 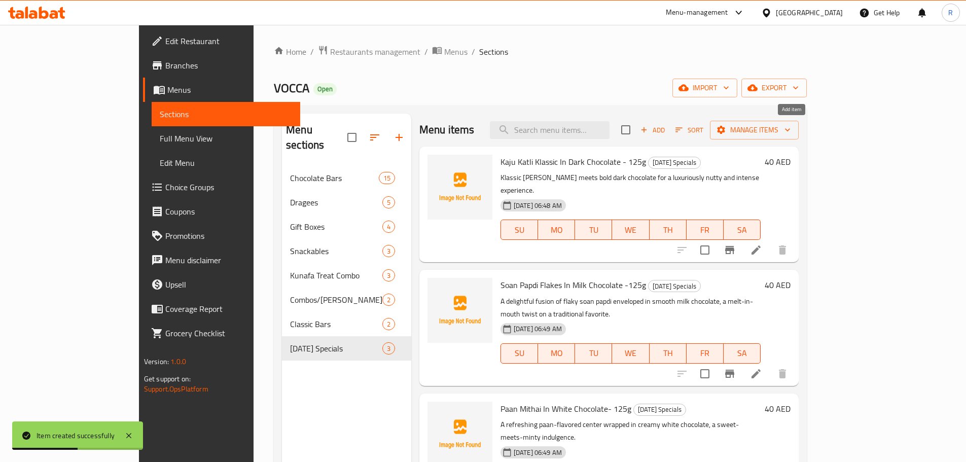 I want to click on span: Sort, so click(x=689, y=130).